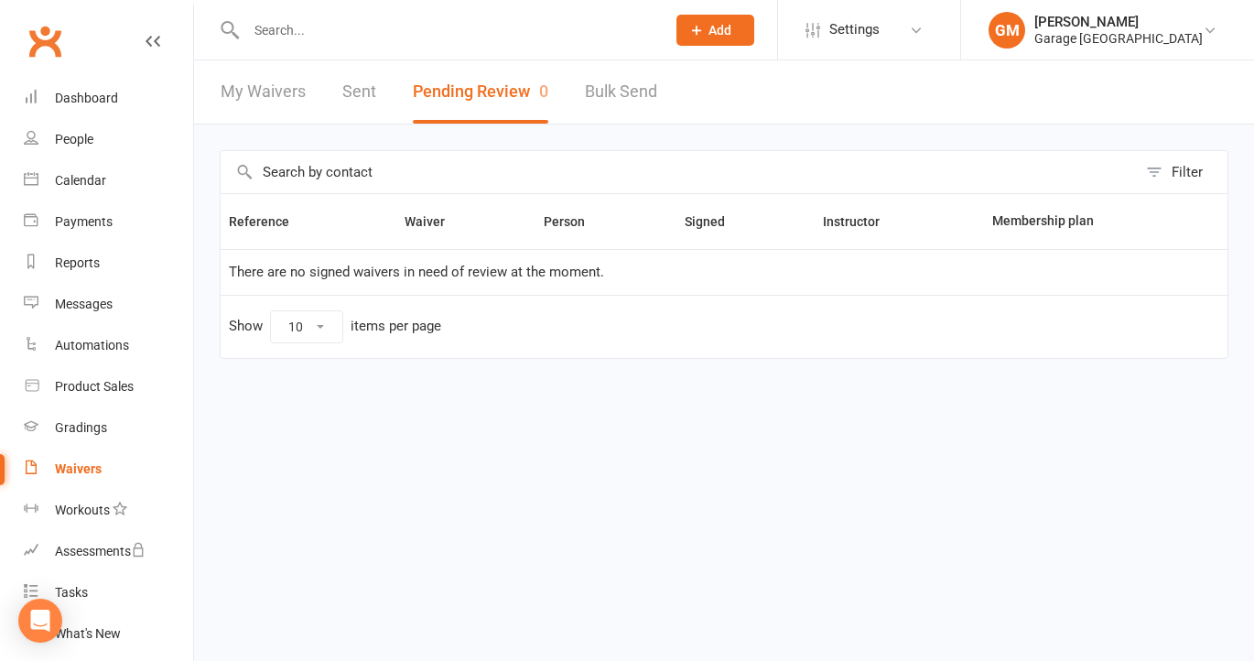  What do you see at coordinates (71, 592) in the screenshot?
I see `div: Tasks` at bounding box center [71, 592].